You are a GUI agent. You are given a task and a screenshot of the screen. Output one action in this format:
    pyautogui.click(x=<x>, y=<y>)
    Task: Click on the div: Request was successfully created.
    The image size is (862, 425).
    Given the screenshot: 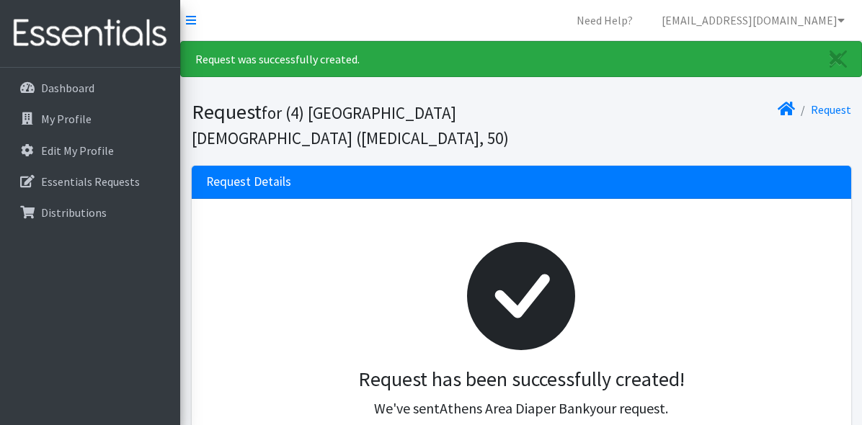 What is the action you would take?
    pyautogui.click(x=521, y=59)
    